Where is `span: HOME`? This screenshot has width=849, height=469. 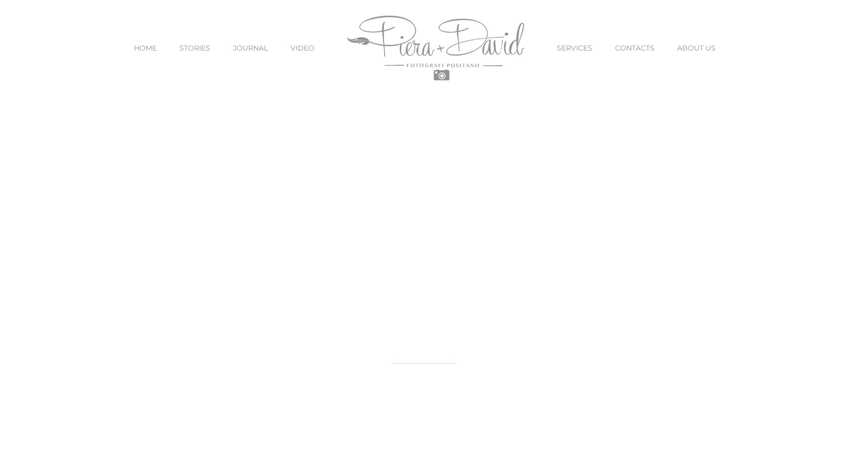 span: HOME is located at coordinates (145, 48).